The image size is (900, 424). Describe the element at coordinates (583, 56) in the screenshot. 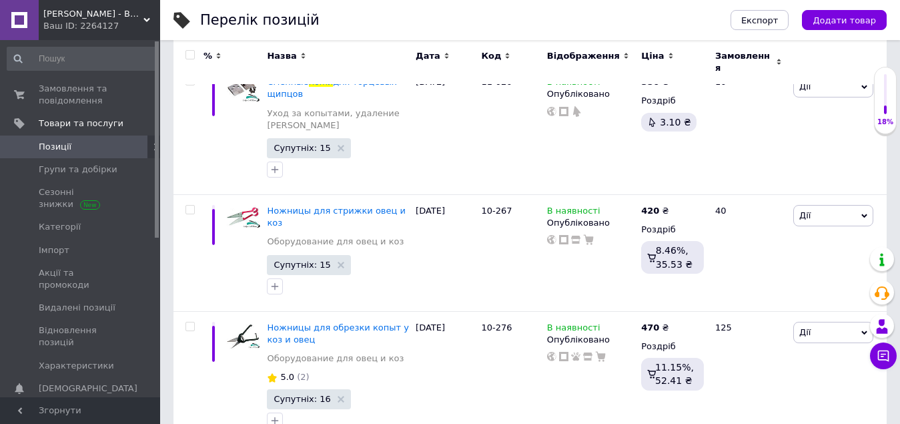

I see `span: Відображення` at that location.